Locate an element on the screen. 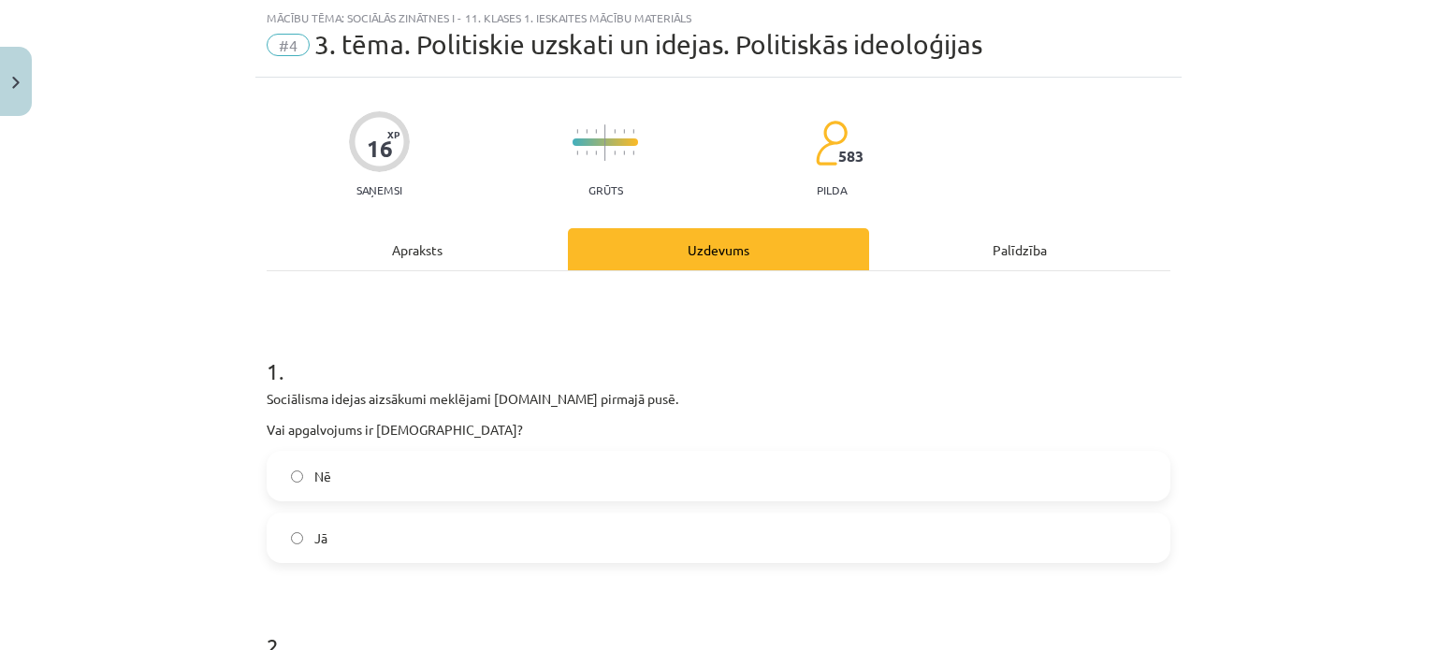 The width and height of the screenshot is (1437, 650). p: pilda is located at coordinates (832, 190).